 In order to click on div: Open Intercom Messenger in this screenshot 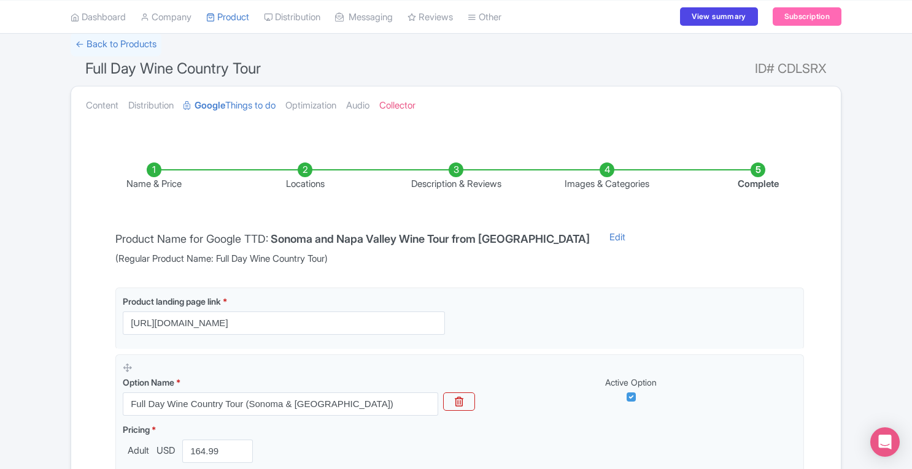, I will do `click(885, 442)`.